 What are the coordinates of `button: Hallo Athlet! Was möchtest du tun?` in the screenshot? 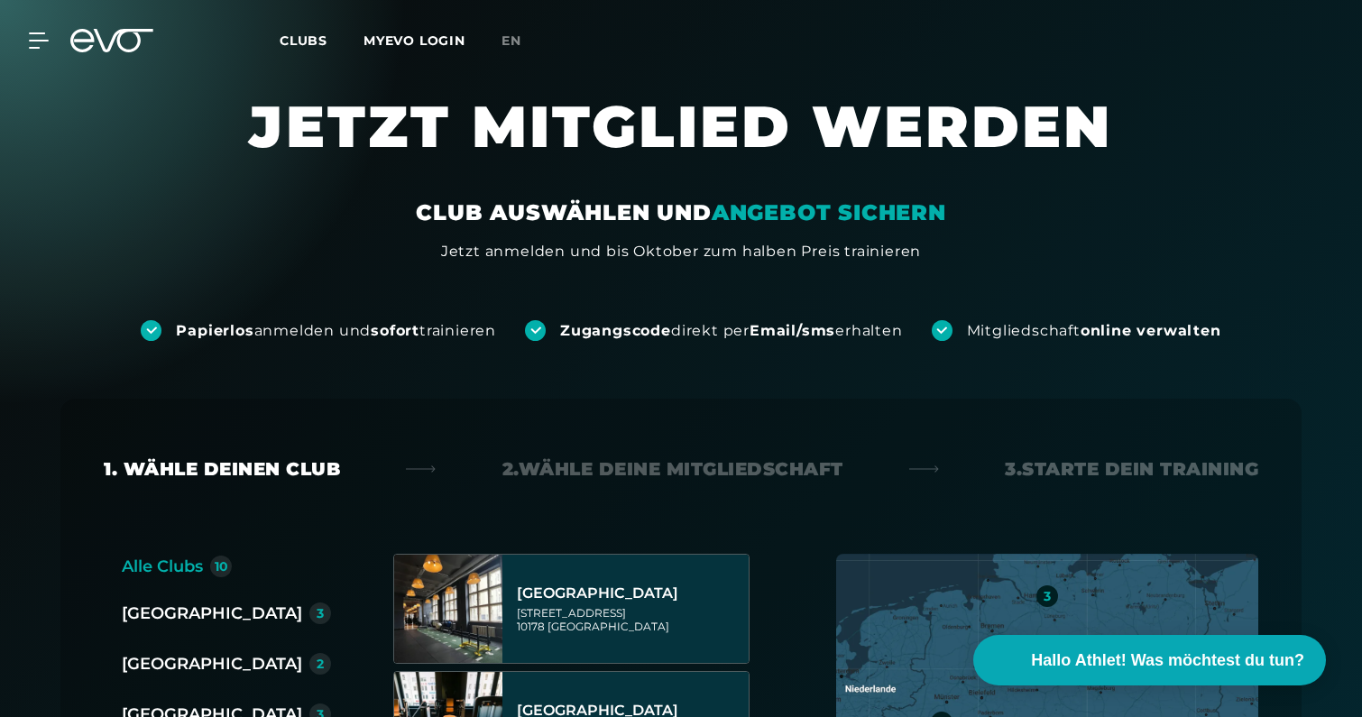 It's located at (1149, 660).